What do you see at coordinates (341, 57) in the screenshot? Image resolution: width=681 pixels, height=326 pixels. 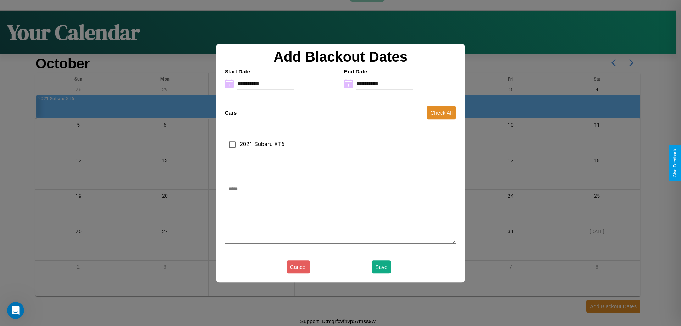 I see `h2: Add Blackout Dates` at bounding box center [341, 57].